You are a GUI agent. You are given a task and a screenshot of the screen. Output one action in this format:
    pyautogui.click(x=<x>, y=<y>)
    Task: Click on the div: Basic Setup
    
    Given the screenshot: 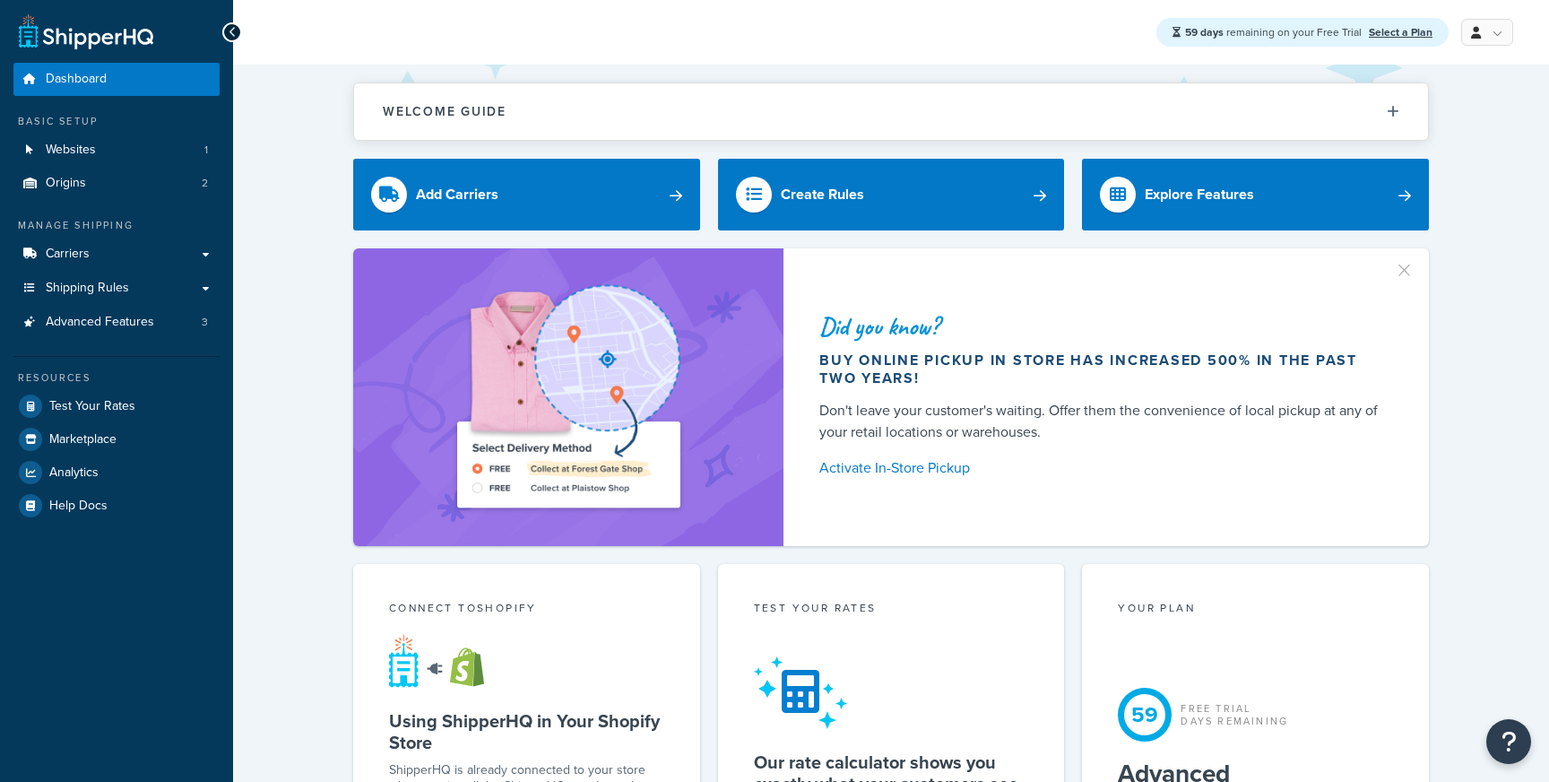 What is the action you would take?
    pyautogui.click(x=117, y=121)
    